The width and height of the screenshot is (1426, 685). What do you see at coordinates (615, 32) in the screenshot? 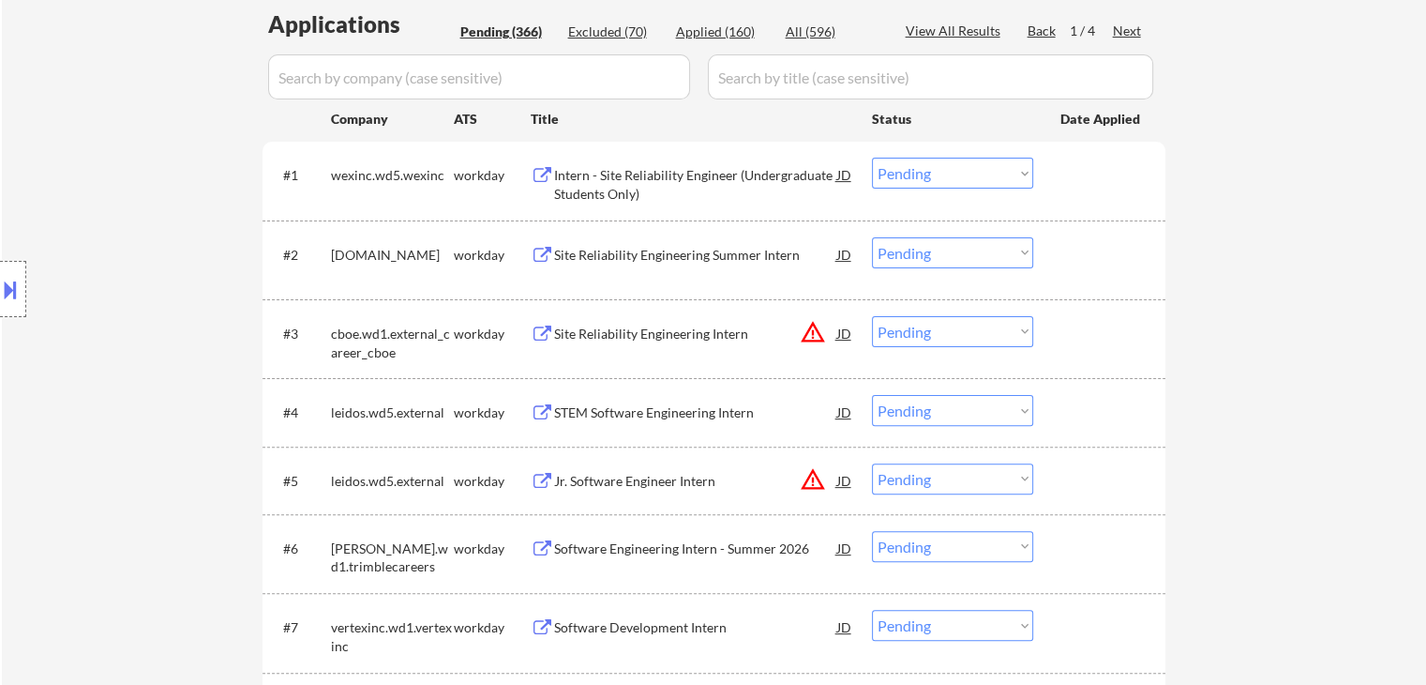
I see `div: Excluded (70)` at bounding box center [615, 32].